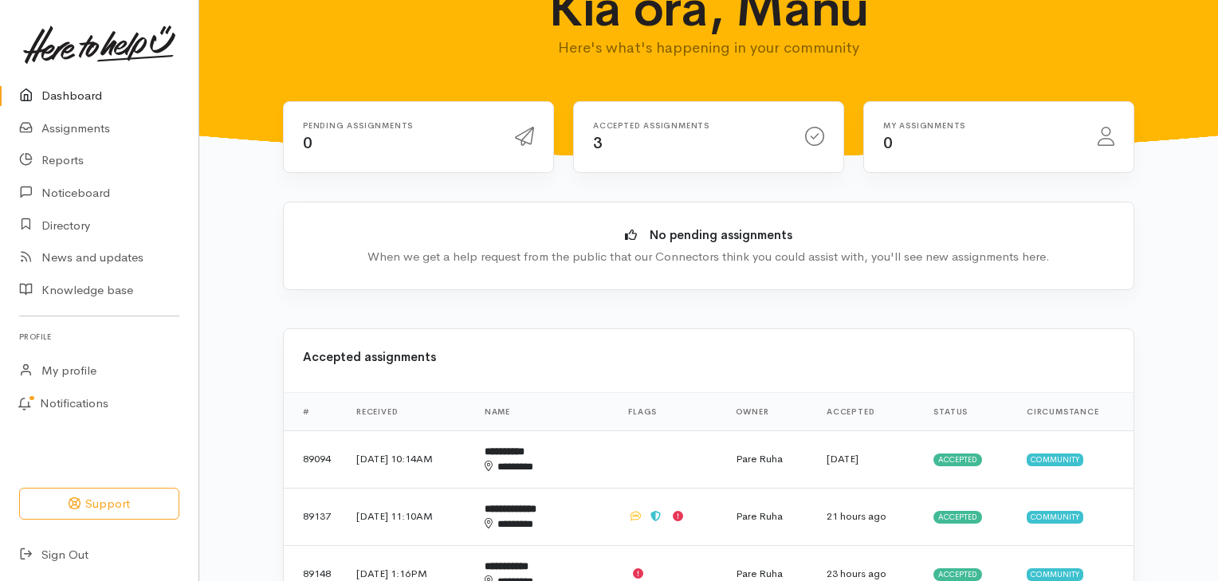 The width and height of the screenshot is (1218, 581). I want to click on th: Flags, so click(669, 411).